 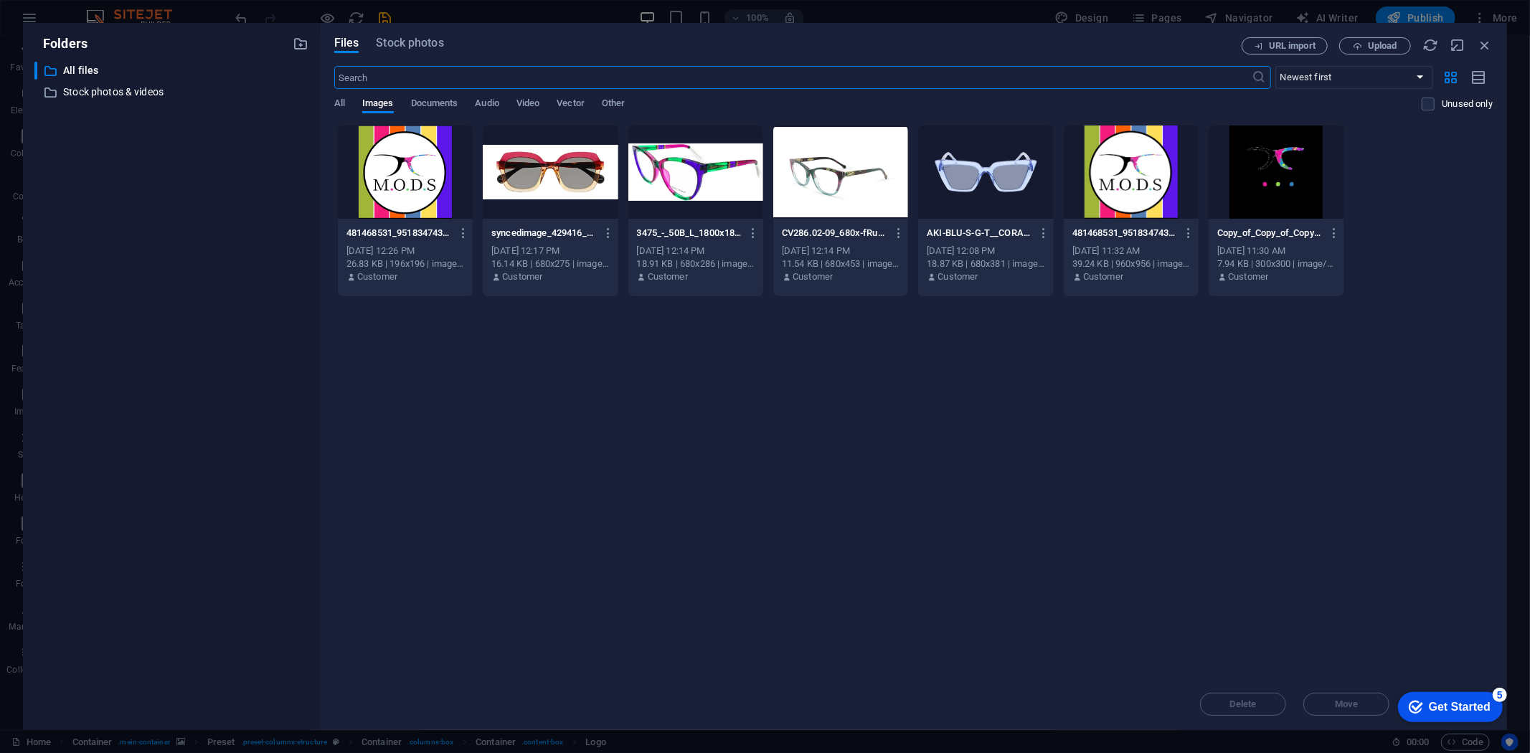 What do you see at coordinates (1292, 46) in the screenshot?
I see `span: URL import` at bounding box center [1292, 46].